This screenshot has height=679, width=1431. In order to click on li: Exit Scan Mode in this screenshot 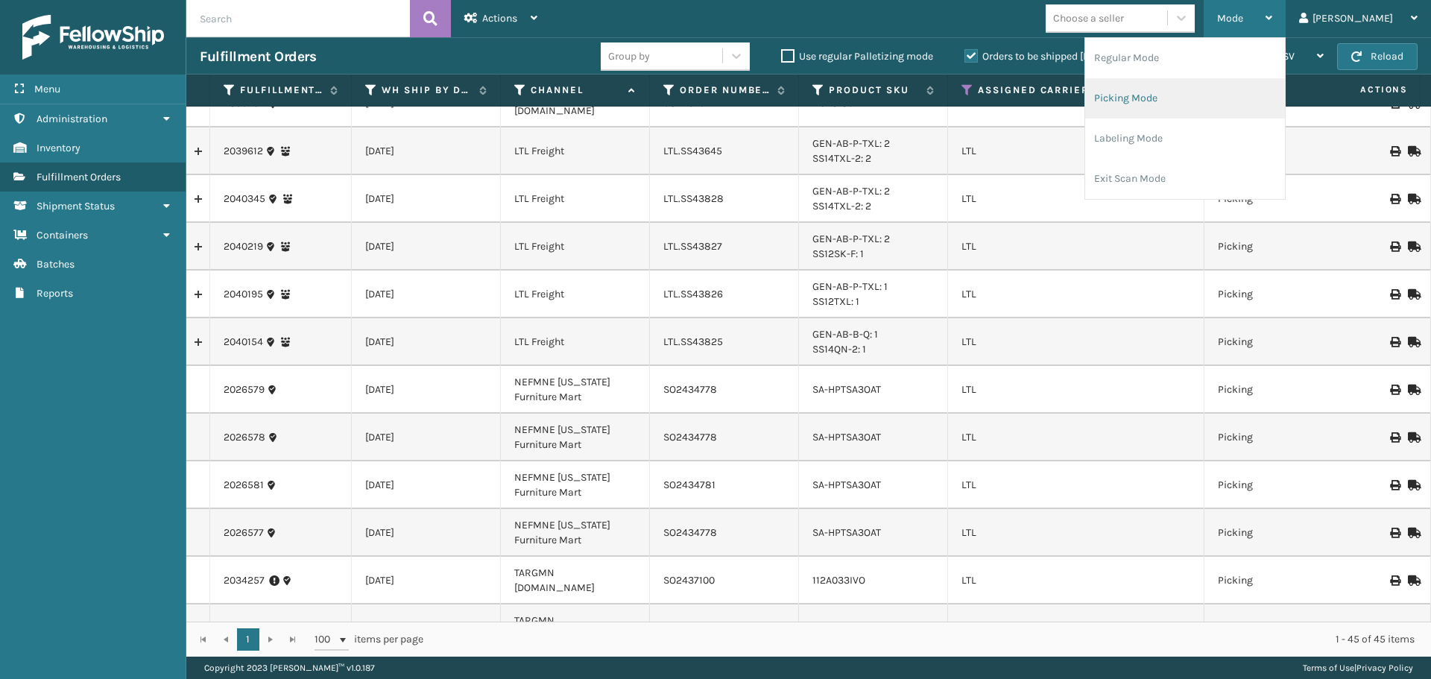, I will do `click(1185, 179)`.